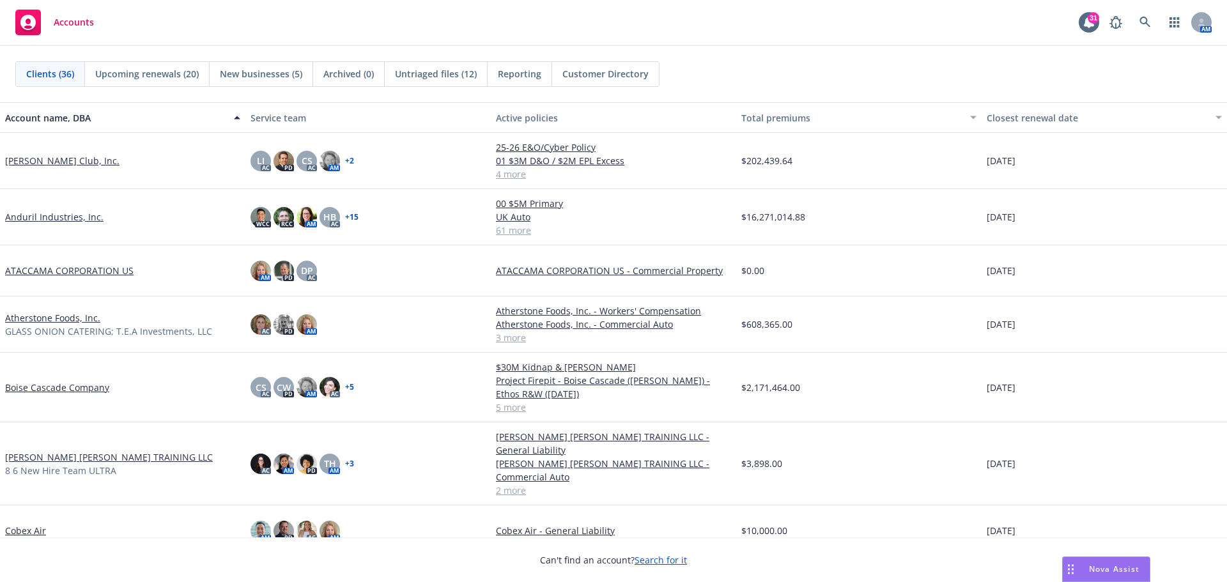 The width and height of the screenshot is (1227, 582). Describe the element at coordinates (613, 118) in the screenshot. I see `div: Active policies` at that location.